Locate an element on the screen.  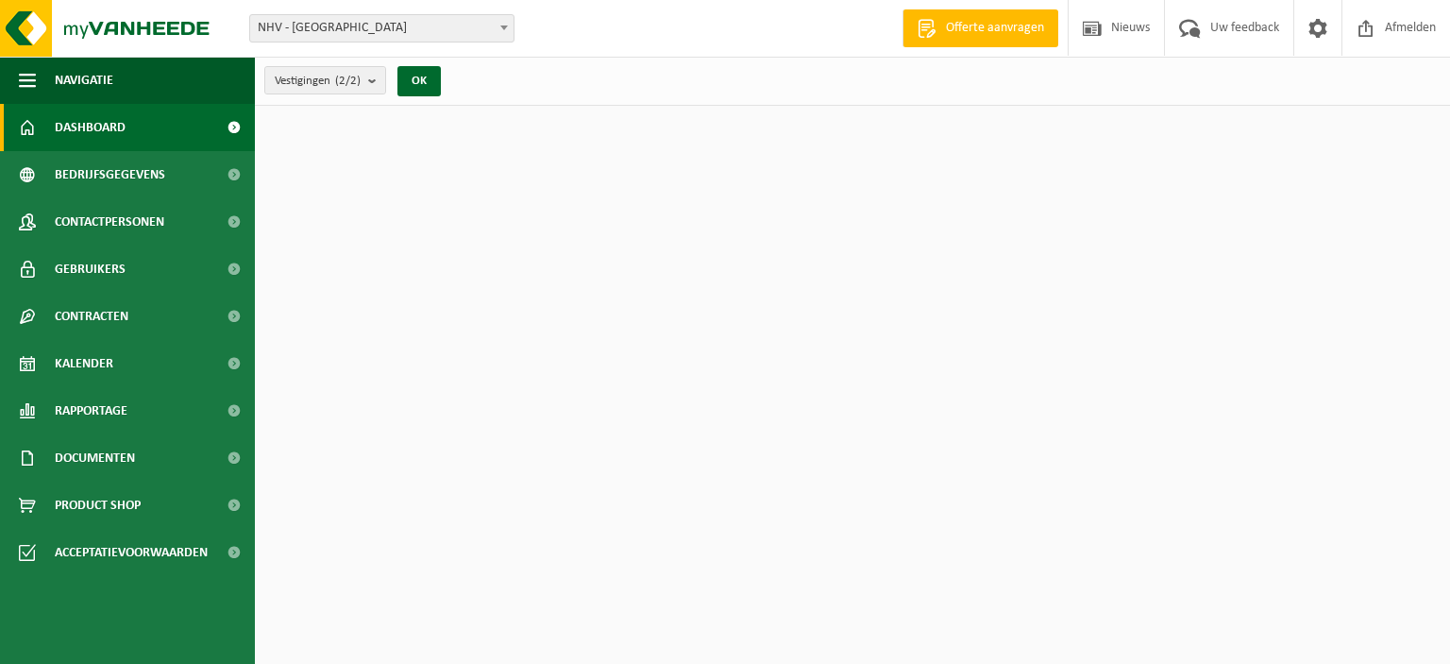
button: Vestigingen(2/2) is located at coordinates (325, 80).